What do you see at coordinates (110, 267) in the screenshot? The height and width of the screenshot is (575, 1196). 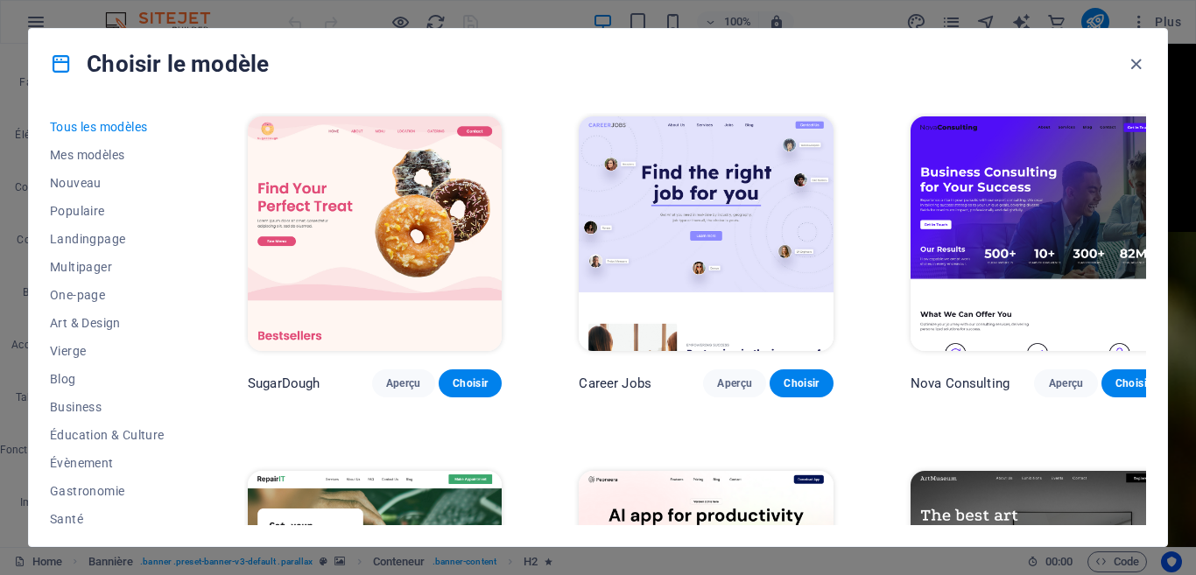 I see `span: Multipager` at bounding box center [110, 267].